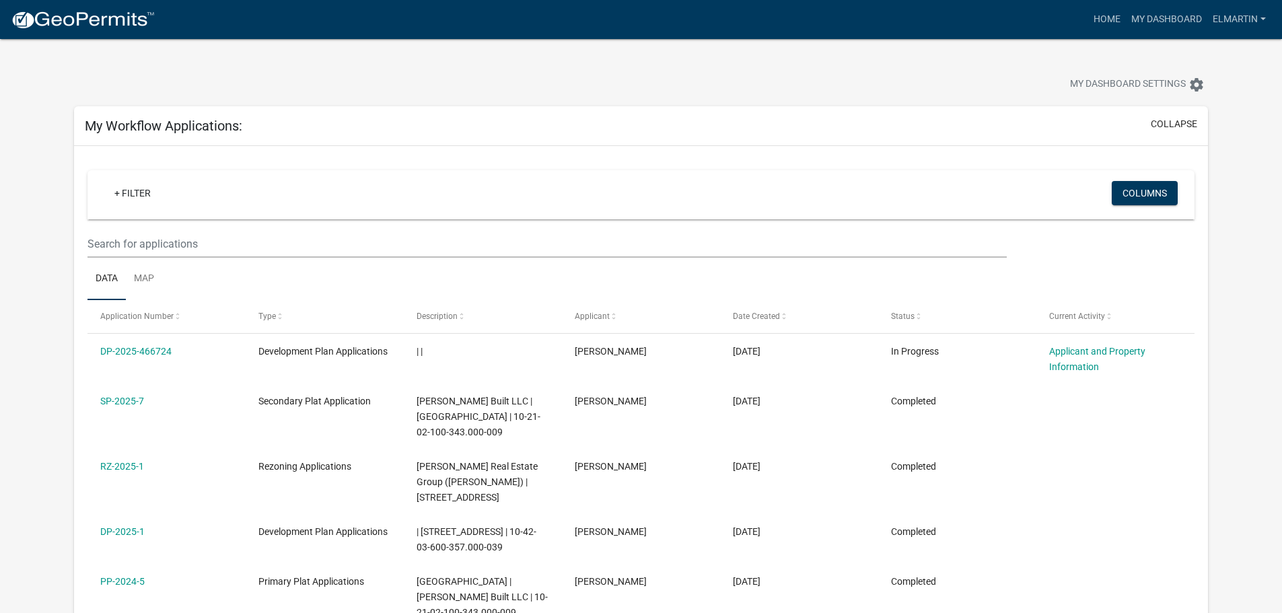 This screenshot has height=613, width=1282. Describe the element at coordinates (914, 351) in the screenshot. I see `span: In Progress` at that location.